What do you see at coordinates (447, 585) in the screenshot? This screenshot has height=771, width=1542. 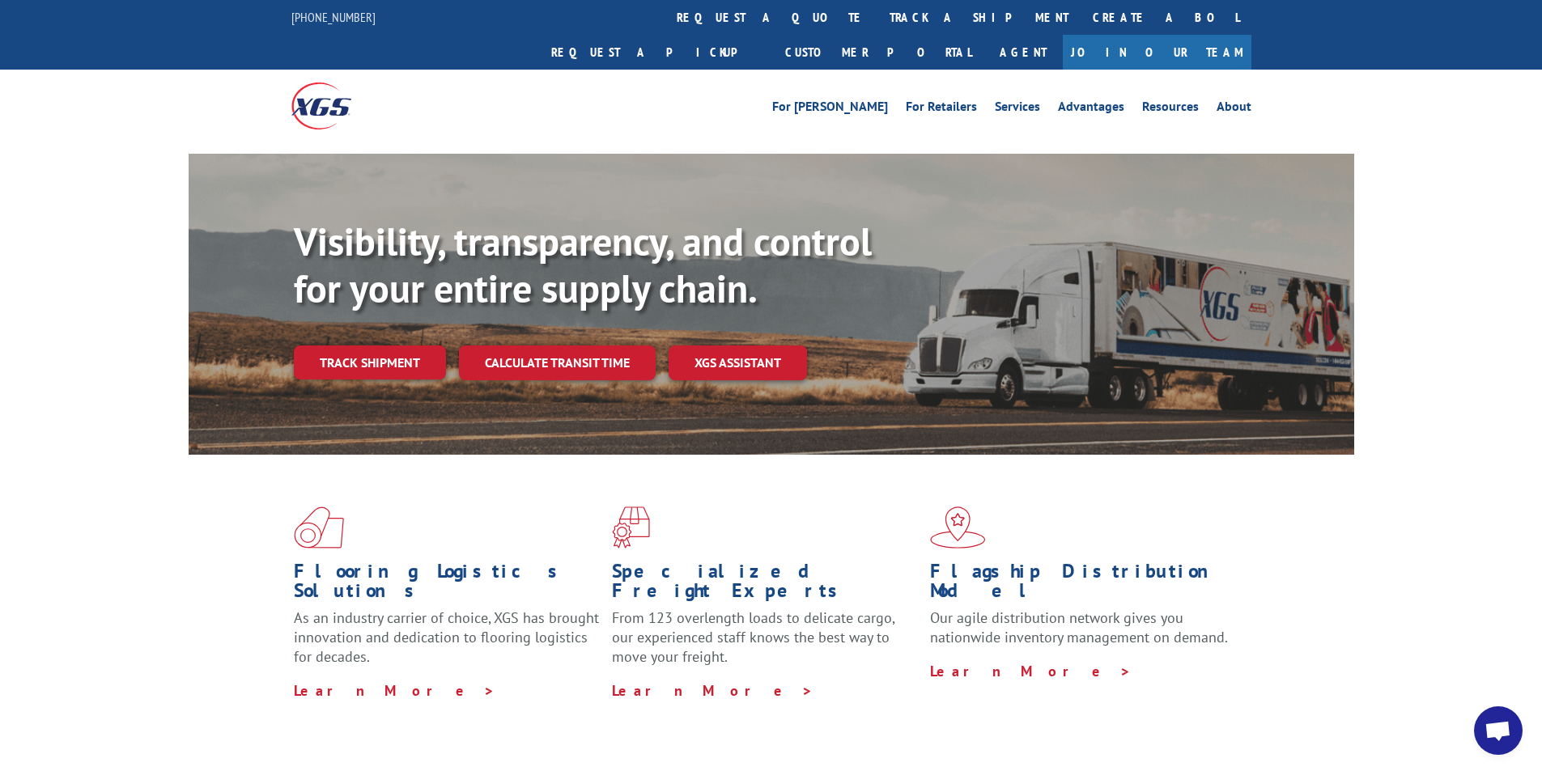 I see `h1: Flooring Logistics Solutions` at bounding box center [447, 585].